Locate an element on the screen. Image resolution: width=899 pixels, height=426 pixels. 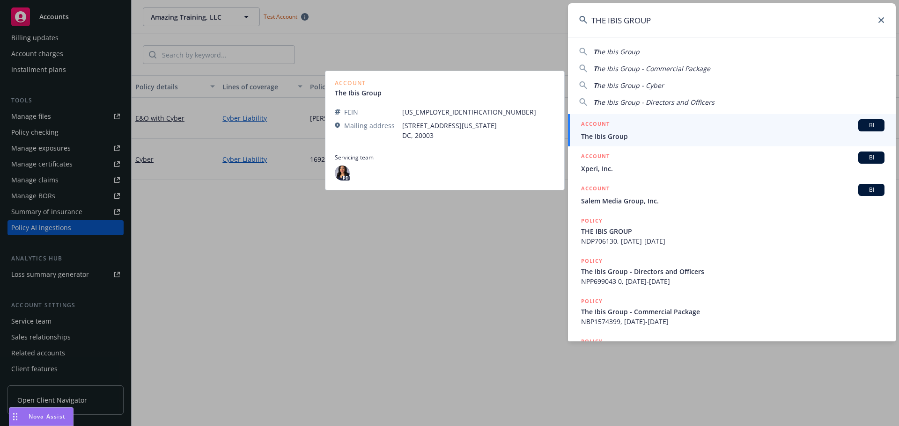
span: Salem Media Group, Inc. is located at coordinates (733, 201).